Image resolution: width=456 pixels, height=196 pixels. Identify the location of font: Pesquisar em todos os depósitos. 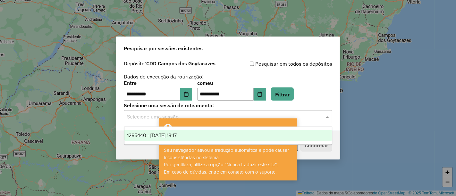
(294, 64).